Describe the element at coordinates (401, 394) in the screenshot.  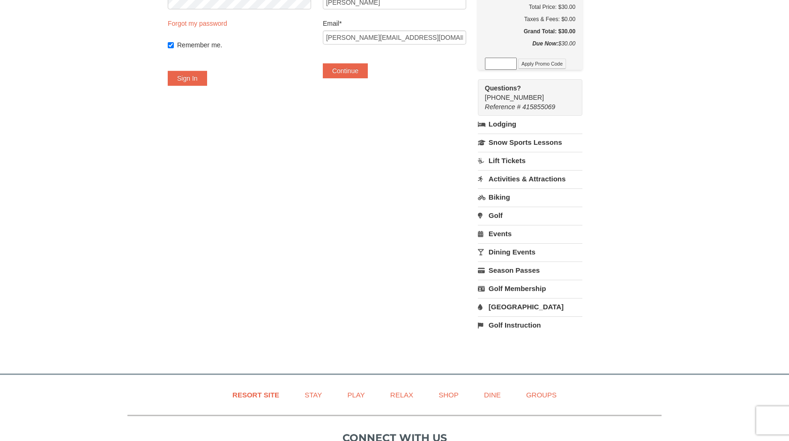
I see `a: Relax` at that location.